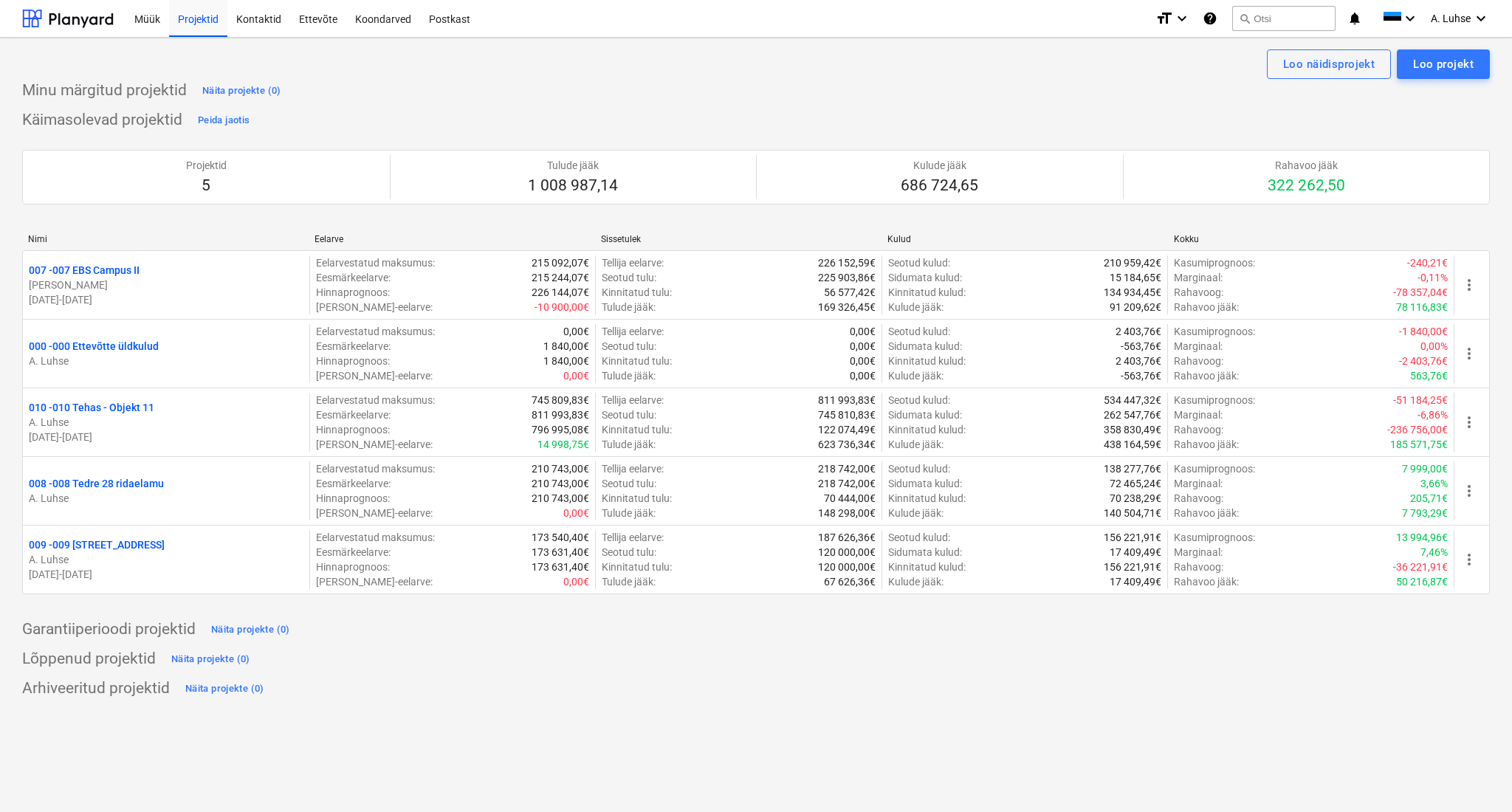  What do you see at coordinates (1135, 581) in the screenshot?
I see `p: 17 409,49€` at bounding box center [1135, 581].